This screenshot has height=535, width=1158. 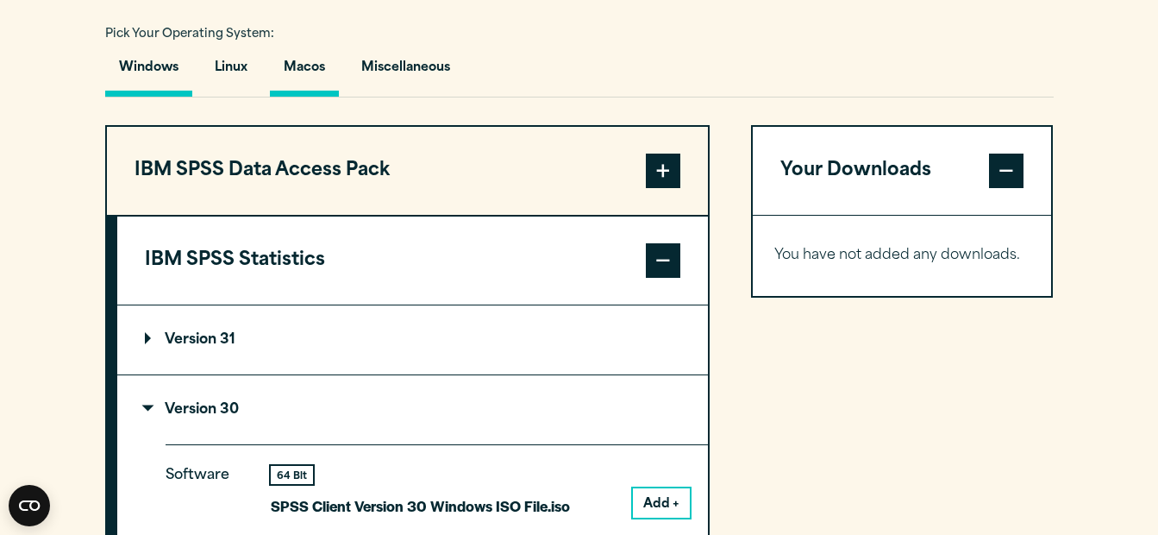 I want to click on div: 64 Bit, so click(x=291, y=474).